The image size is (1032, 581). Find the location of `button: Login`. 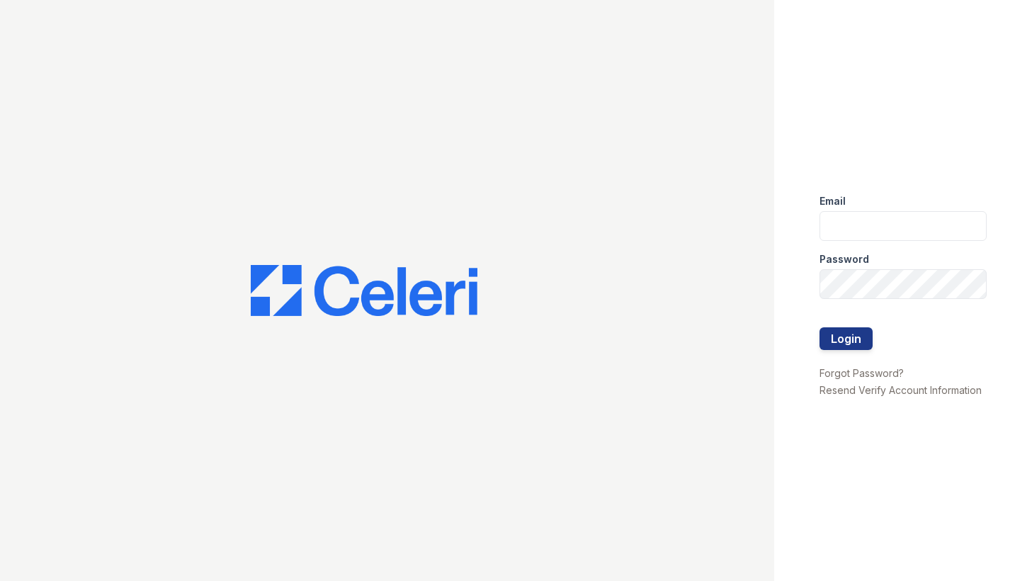

button: Login is located at coordinates (846, 339).